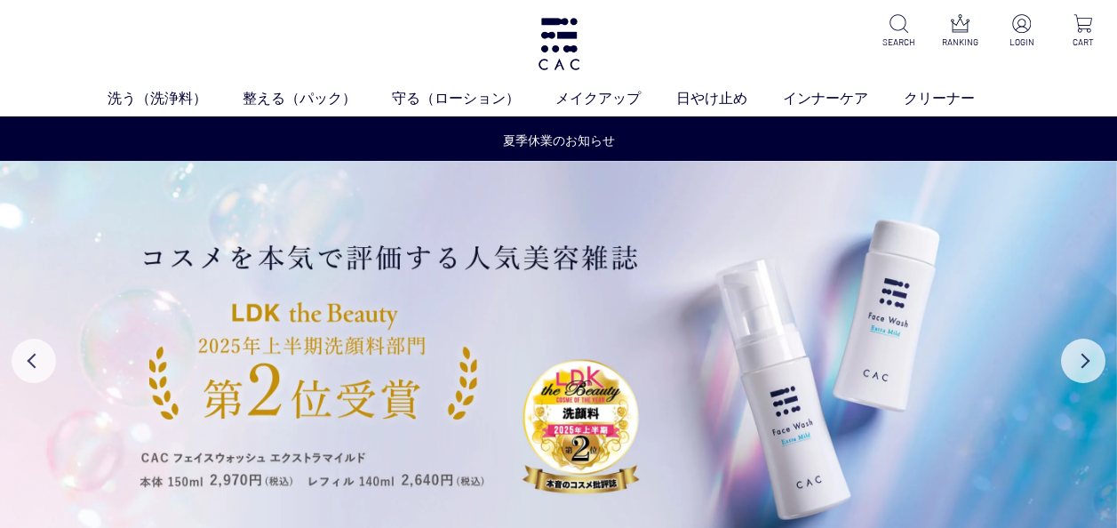 This screenshot has height=528, width=1117. What do you see at coordinates (1084, 42) in the screenshot?
I see `p: CART` at bounding box center [1084, 42].